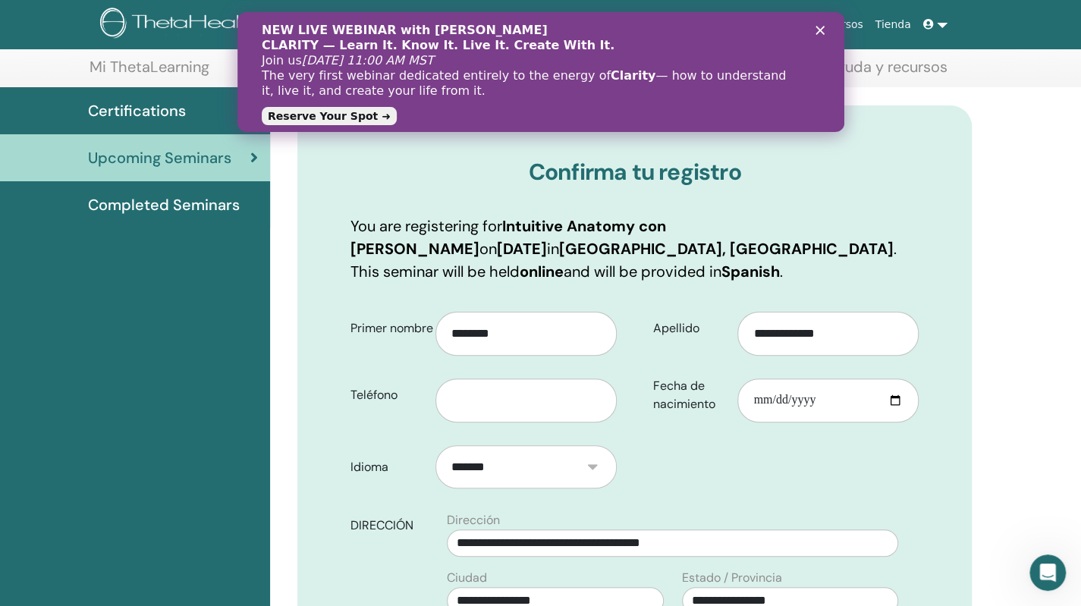 The width and height of the screenshot is (1081, 606). I want to click on label: Dirección, so click(473, 520).